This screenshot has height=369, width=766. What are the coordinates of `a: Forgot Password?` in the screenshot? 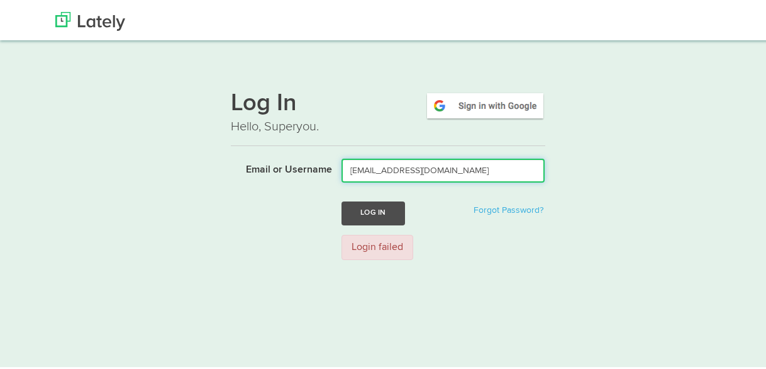 It's located at (508, 208).